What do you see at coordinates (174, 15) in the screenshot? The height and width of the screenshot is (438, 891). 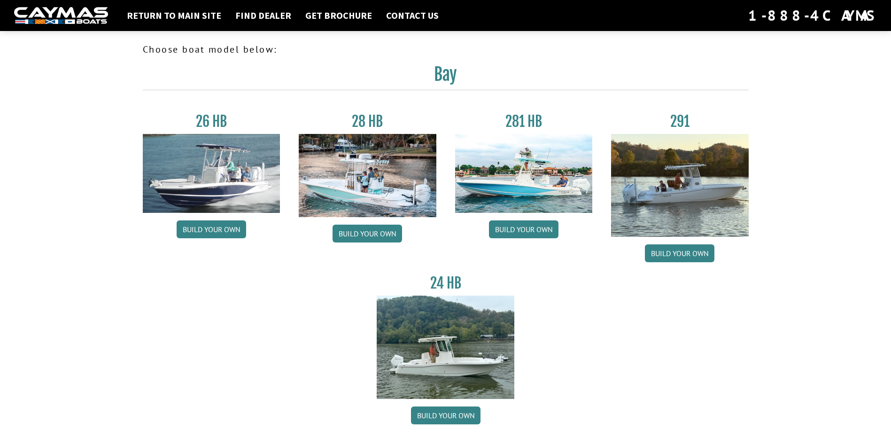 I see `a: Return to main site` at bounding box center [174, 15].